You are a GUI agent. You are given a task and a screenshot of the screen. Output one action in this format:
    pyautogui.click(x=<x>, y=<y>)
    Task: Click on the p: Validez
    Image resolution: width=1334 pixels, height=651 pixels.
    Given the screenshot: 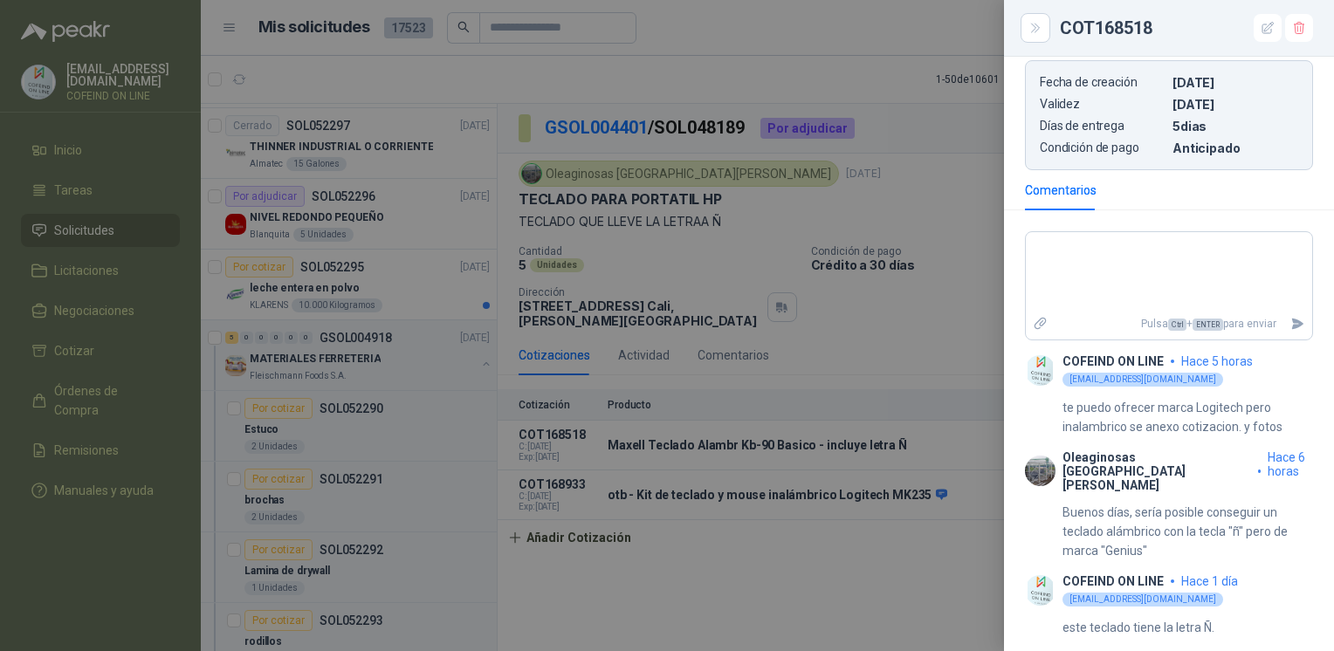 What is the action you would take?
    pyautogui.click(x=1103, y=104)
    